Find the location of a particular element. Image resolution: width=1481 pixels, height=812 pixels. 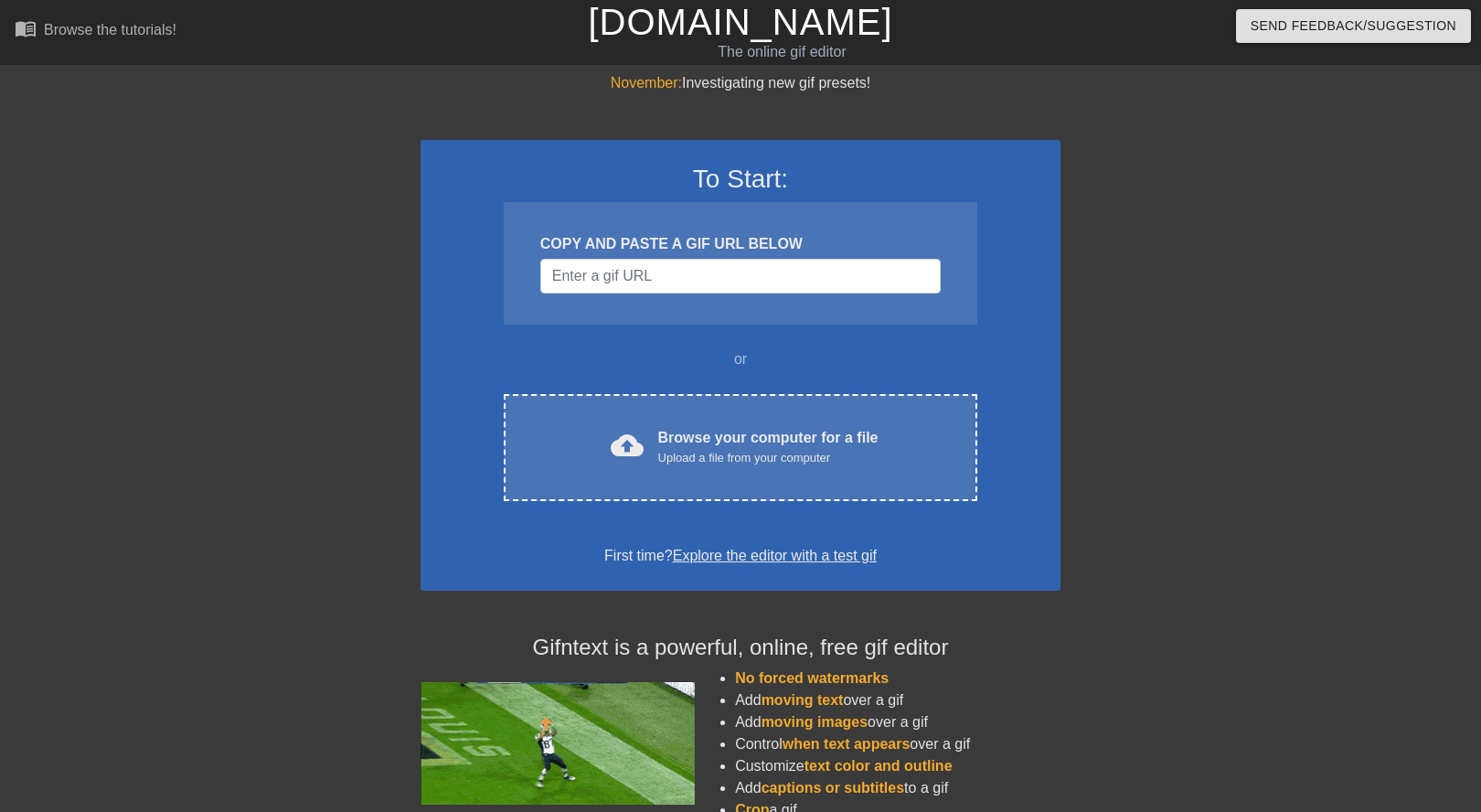

span: menu_book is located at coordinates (26, 28).